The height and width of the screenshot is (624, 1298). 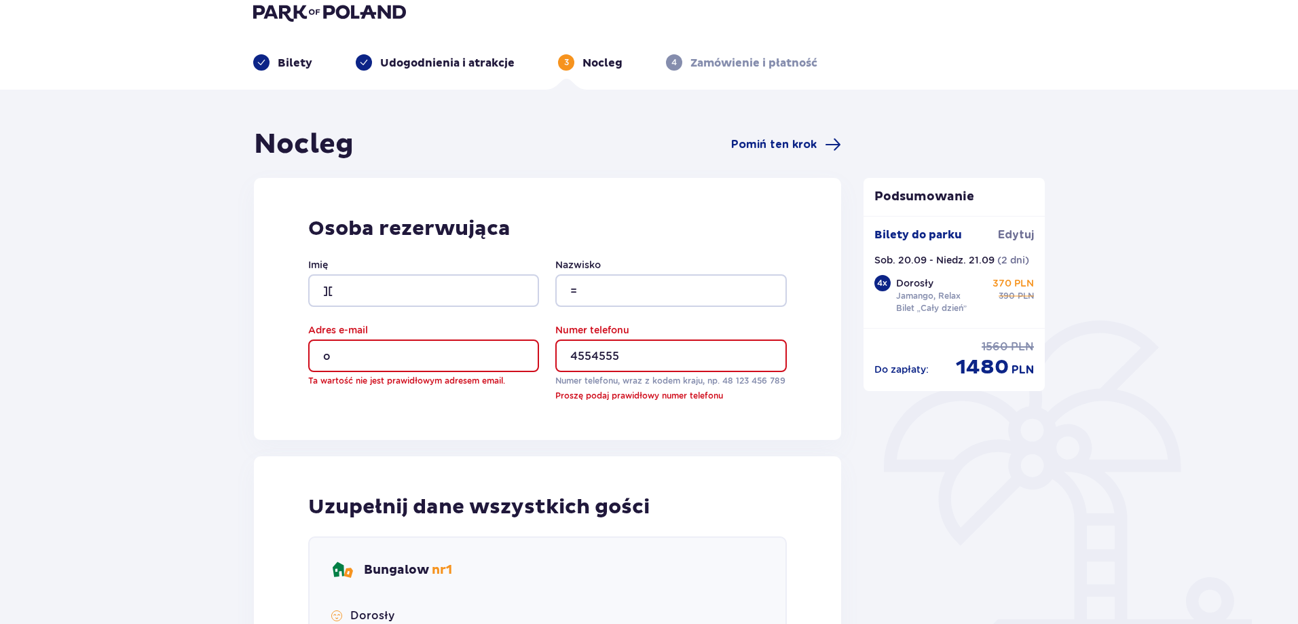 What do you see at coordinates (442, 569) in the screenshot?
I see `span: nr 1` at bounding box center [442, 569].